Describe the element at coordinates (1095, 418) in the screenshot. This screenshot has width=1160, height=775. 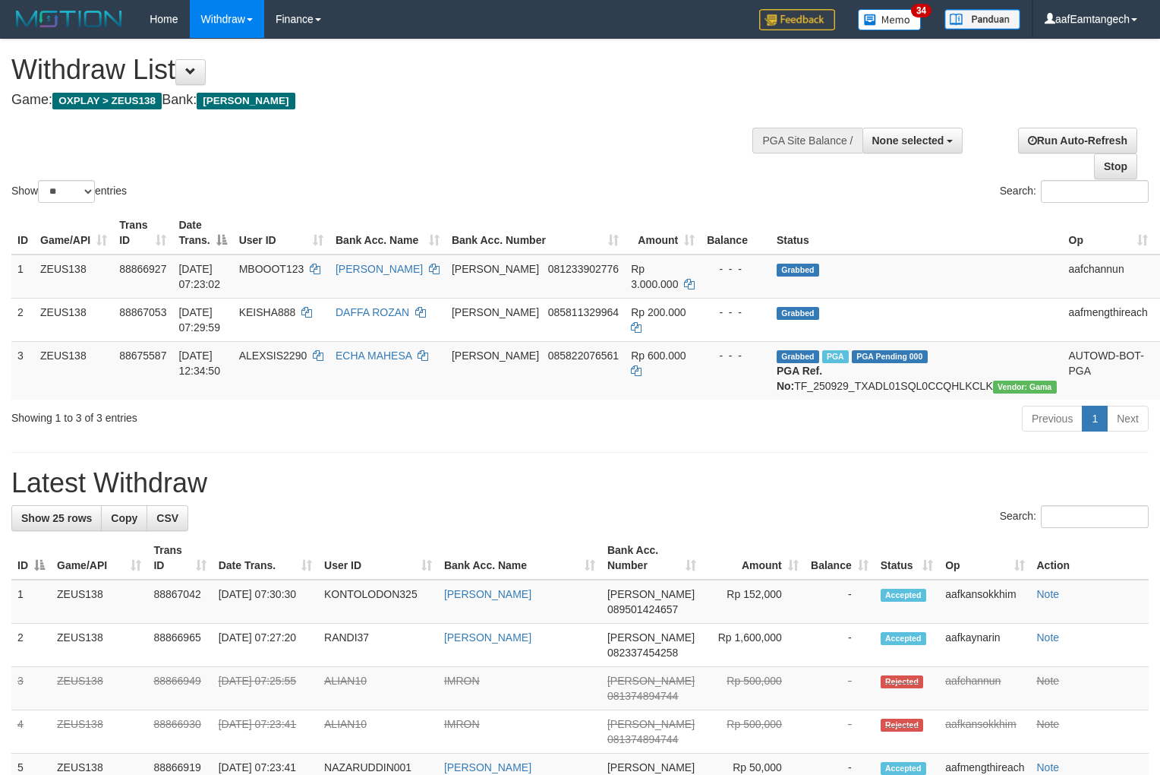
I see `a: 1` at that location.